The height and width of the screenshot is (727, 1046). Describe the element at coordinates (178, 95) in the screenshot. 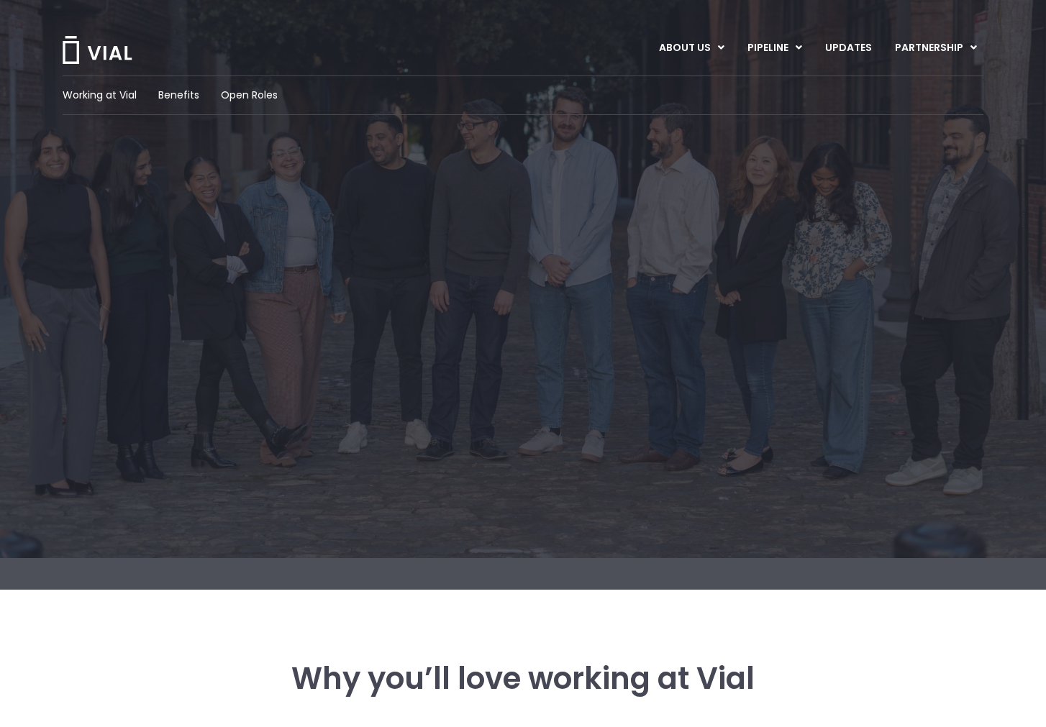

I see `a: Benefits` at that location.